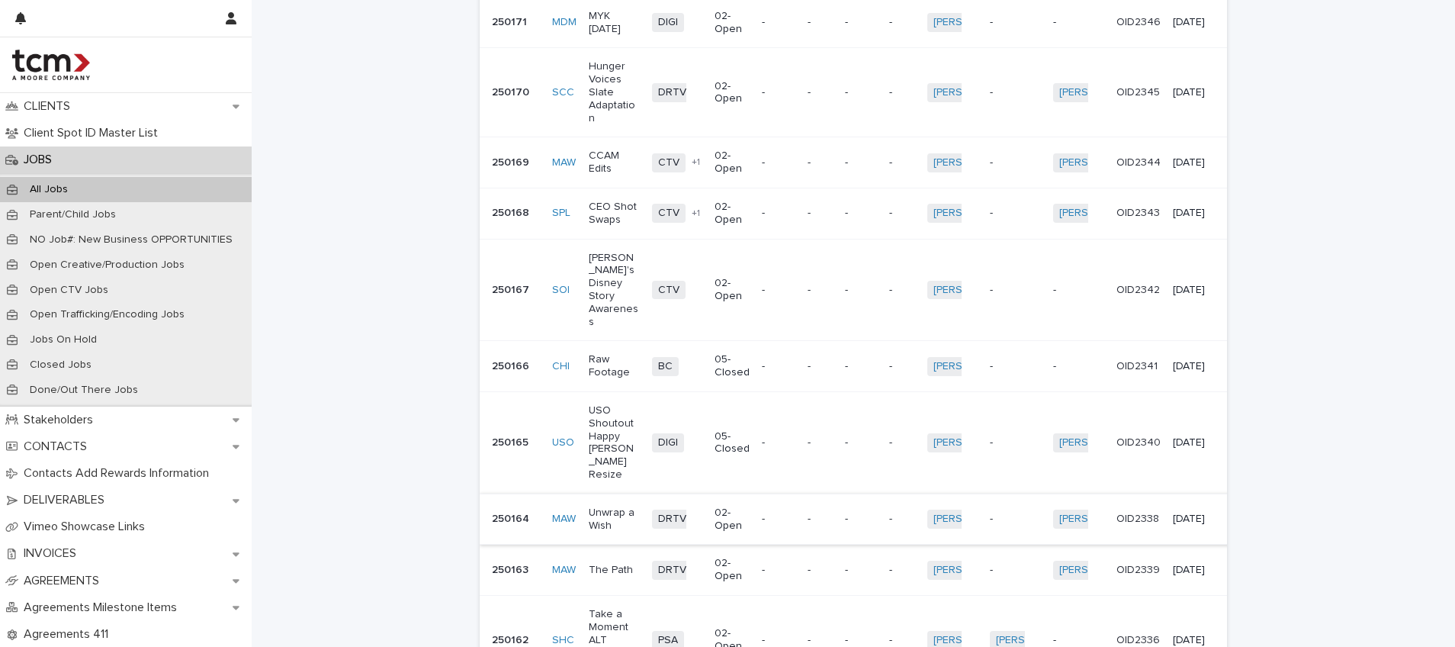 The image size is (1455, 647). What do you see at coordinates (665, 366) in the screenshot?
I see `span: BC` at bounding box center [665, 366].